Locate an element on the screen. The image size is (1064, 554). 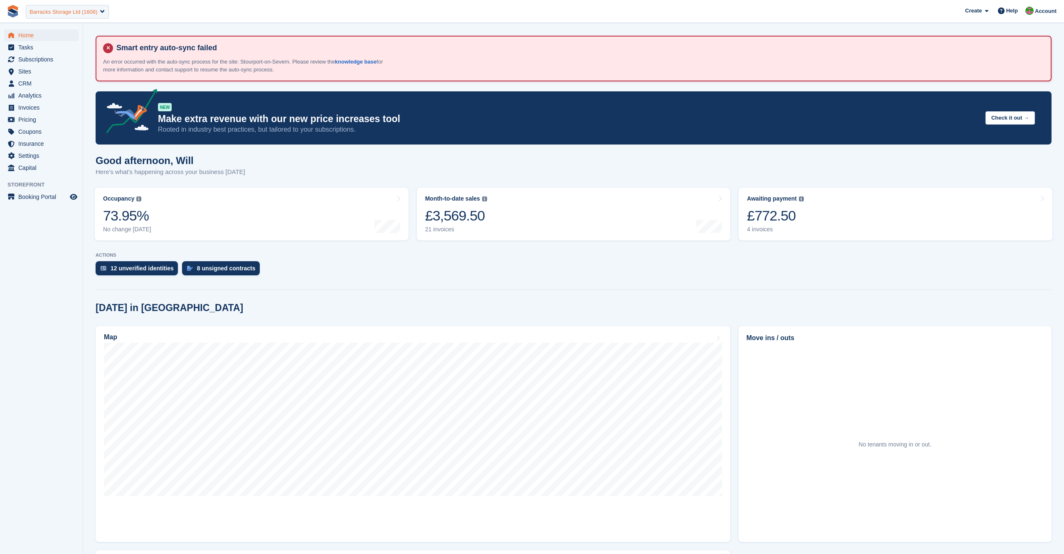
a: Preview store is located at coordinates (74, 197).